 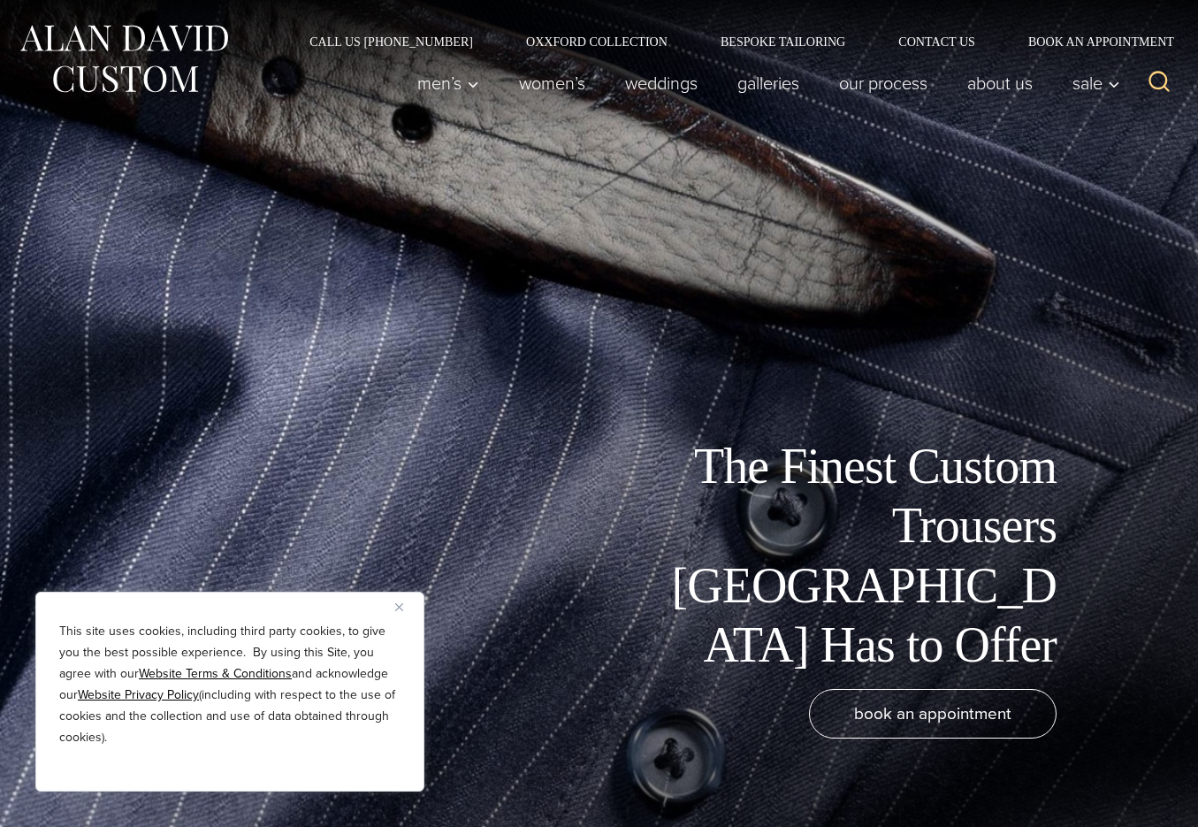 What do you see at coordinates (138, 694) in the screenshot?
I see `u: Website Privacy Policy` at bounding box center [138, 694].